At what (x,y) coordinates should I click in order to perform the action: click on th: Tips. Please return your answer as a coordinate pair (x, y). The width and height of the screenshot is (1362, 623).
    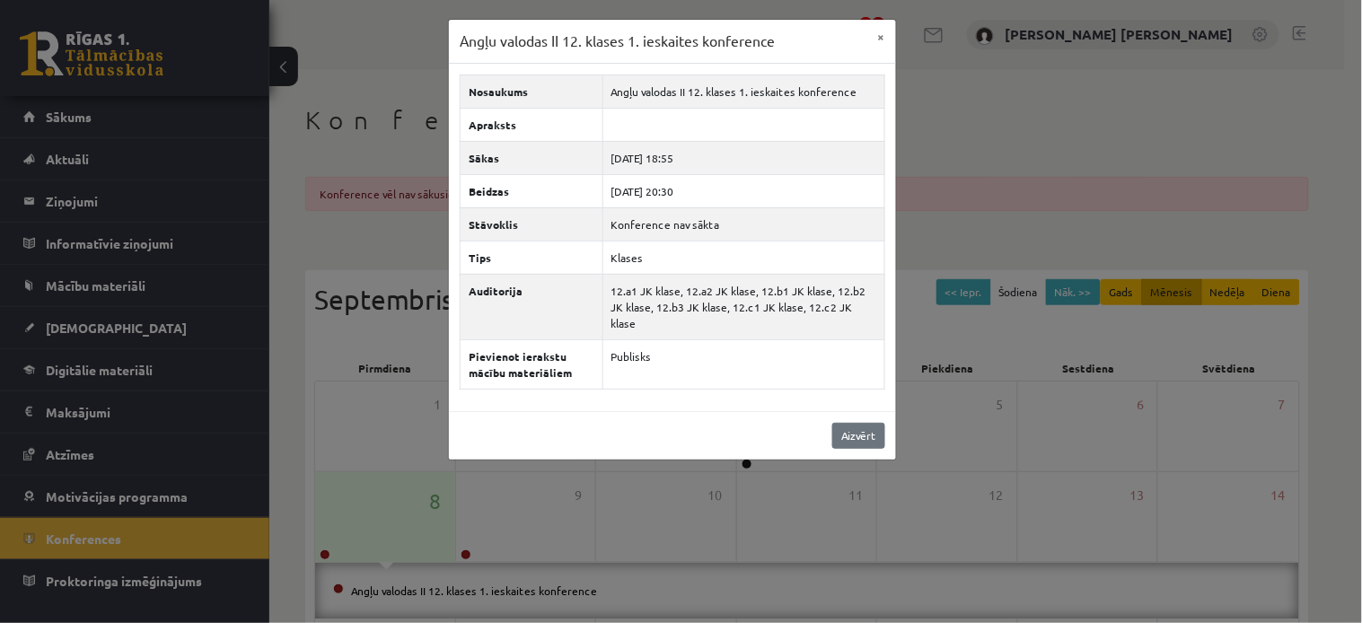
    Looking at the image, I should click on (532, 257).